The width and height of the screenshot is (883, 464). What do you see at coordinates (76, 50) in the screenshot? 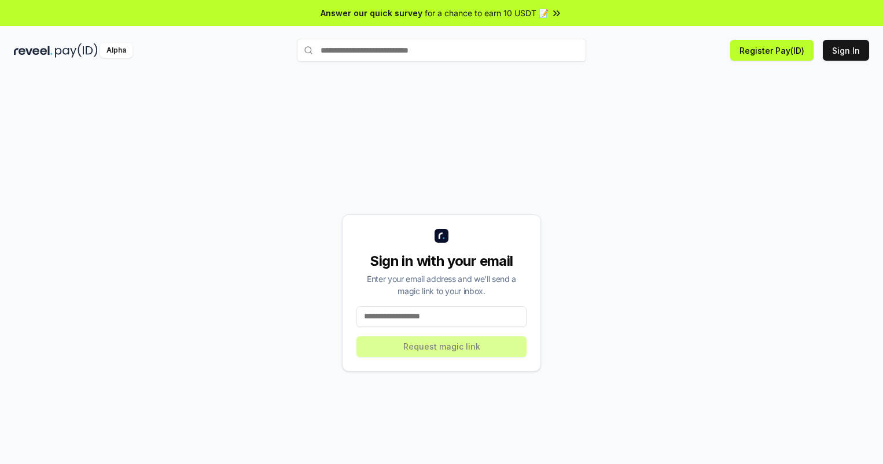
I see `img: pay_id` at bounding box center [76, 50].